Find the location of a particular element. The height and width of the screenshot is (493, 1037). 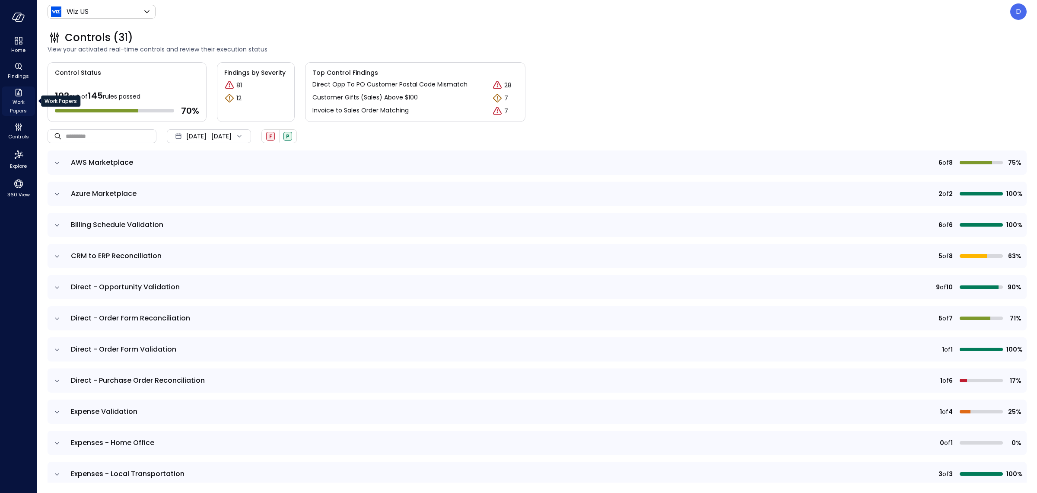

div: Home is located at coordinates (18, 45).